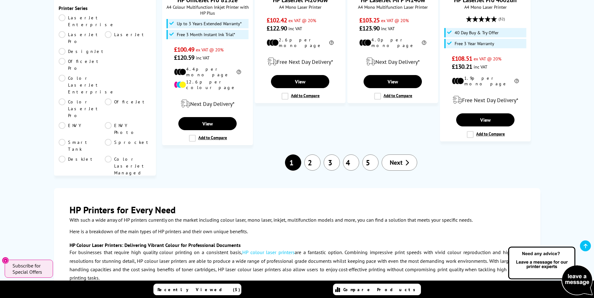 The image size is (594, 298). Describe the element at coordinates (269, 253) in the screenshot. I see `a: HP colour laser printers` at that location.